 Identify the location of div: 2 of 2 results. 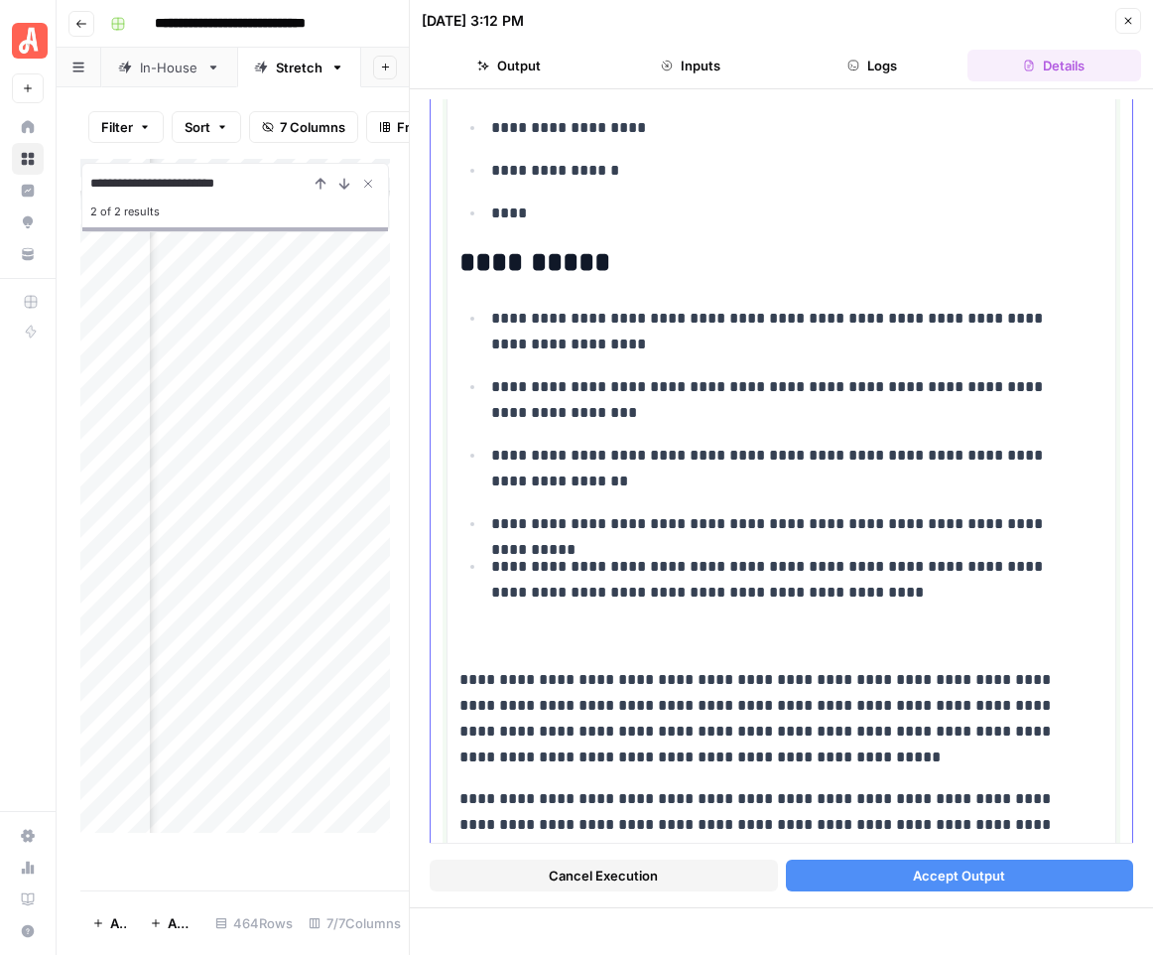
(235, 211).